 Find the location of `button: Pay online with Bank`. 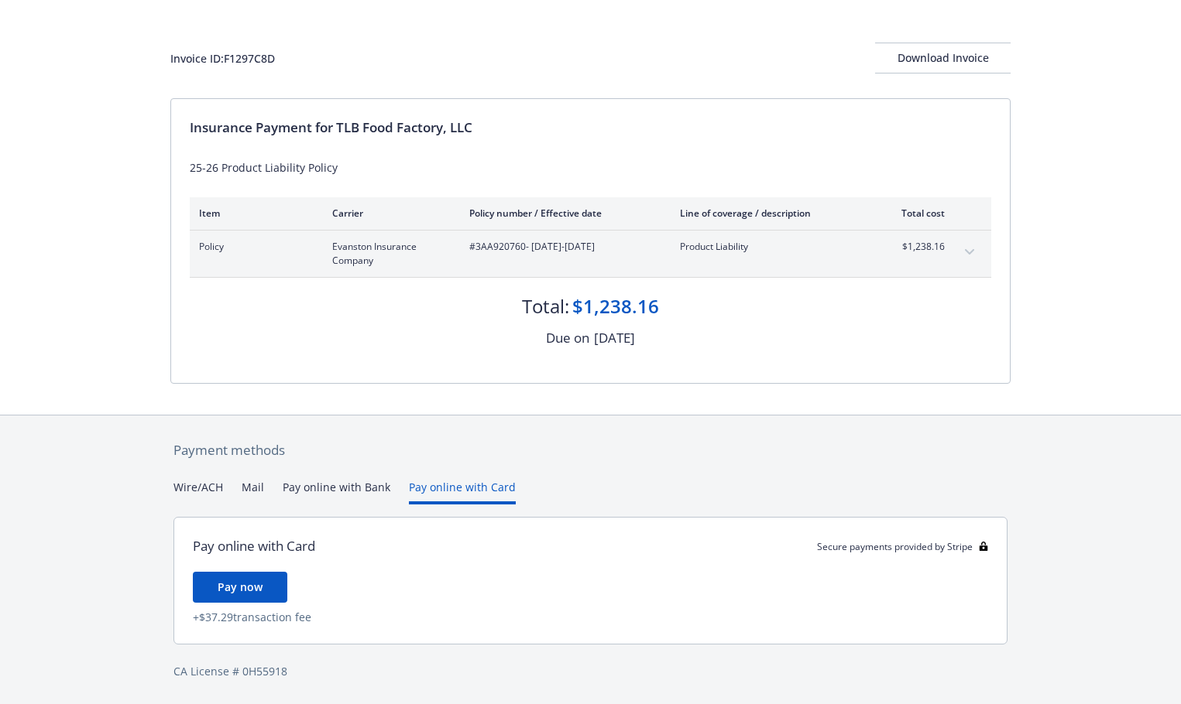

button: Pay online with Bank is located at coordinates (336, 492).